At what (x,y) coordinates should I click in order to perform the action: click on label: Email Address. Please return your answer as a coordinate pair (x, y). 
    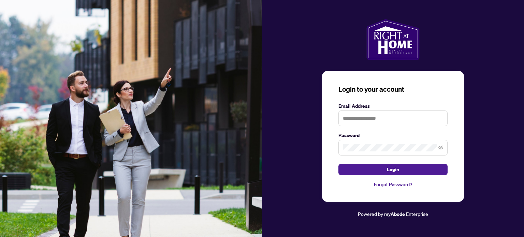
    Looking at the image, I should click on (393, 106).